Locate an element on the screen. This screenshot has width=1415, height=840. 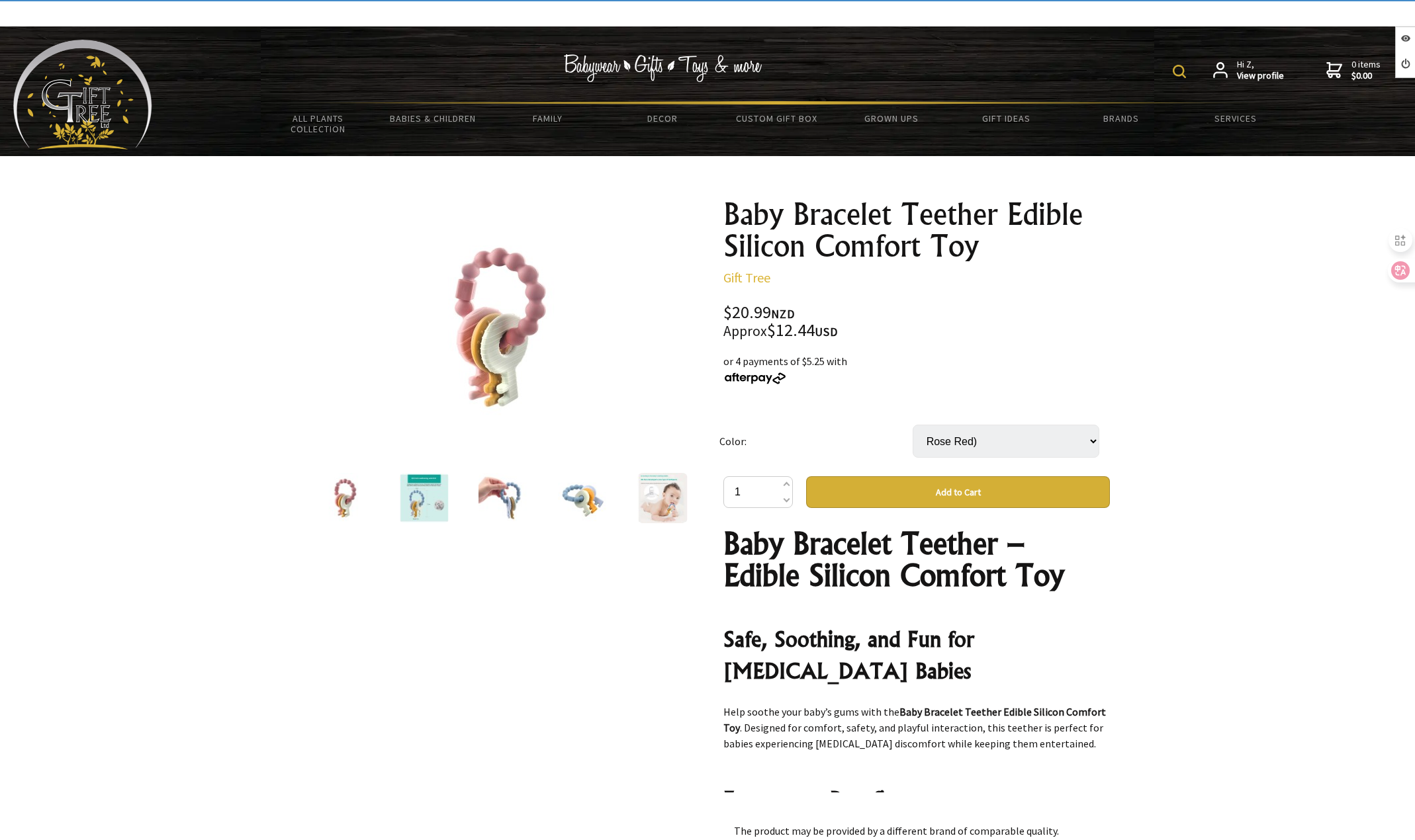
a: Hi Z,View profile is located at coordinates (1248, 70).